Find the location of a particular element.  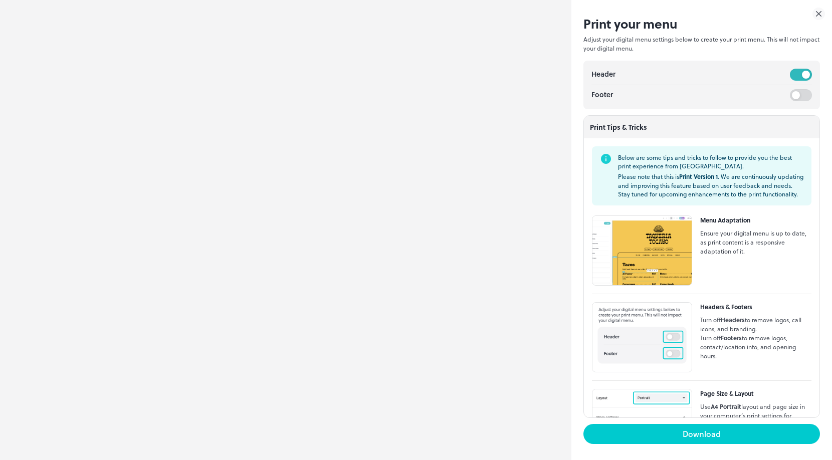

b: Print Version 1 is located at coordinates (699, 177).